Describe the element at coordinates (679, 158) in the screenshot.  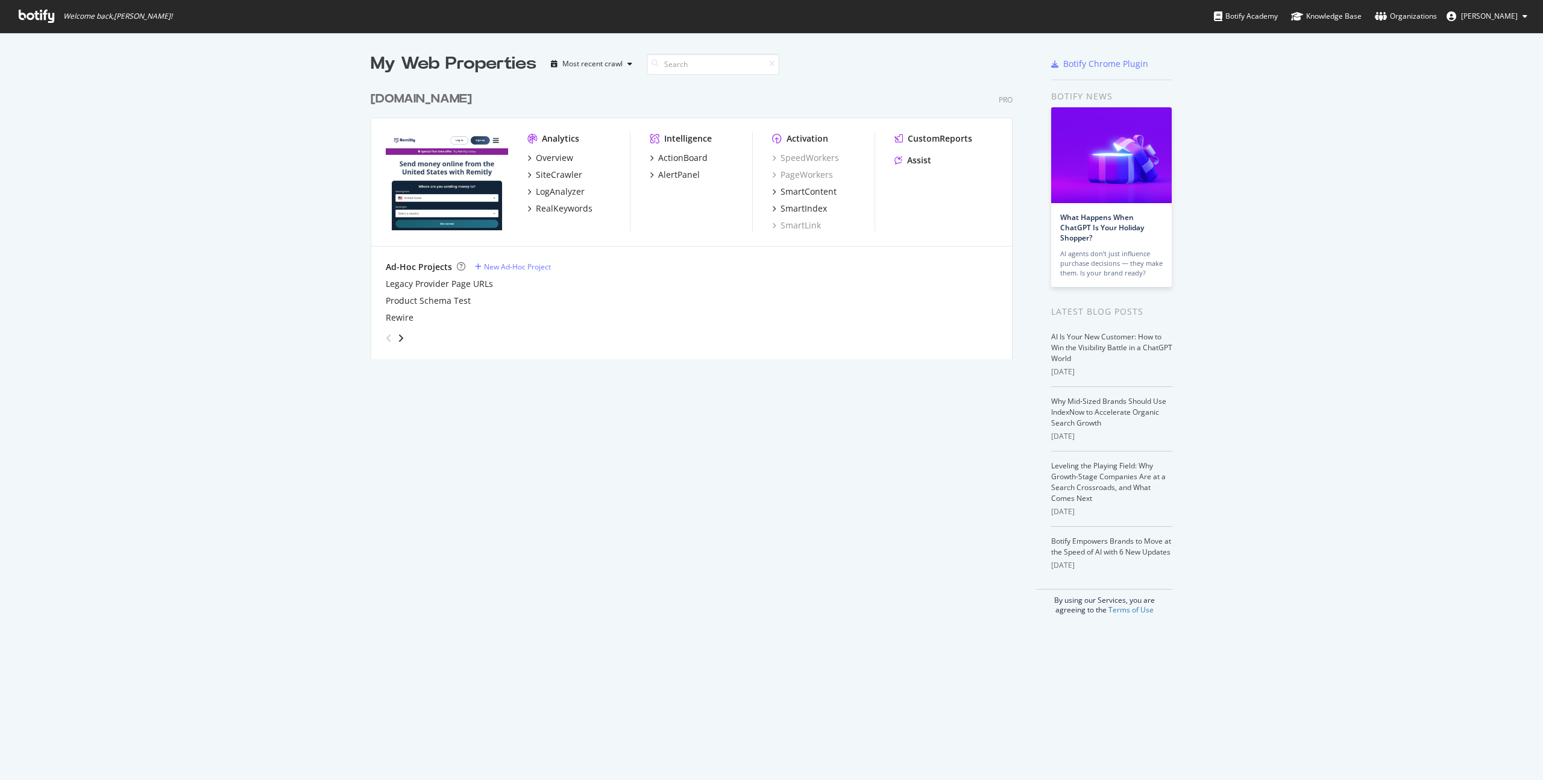
I see `a: ActionBoard` at that location.